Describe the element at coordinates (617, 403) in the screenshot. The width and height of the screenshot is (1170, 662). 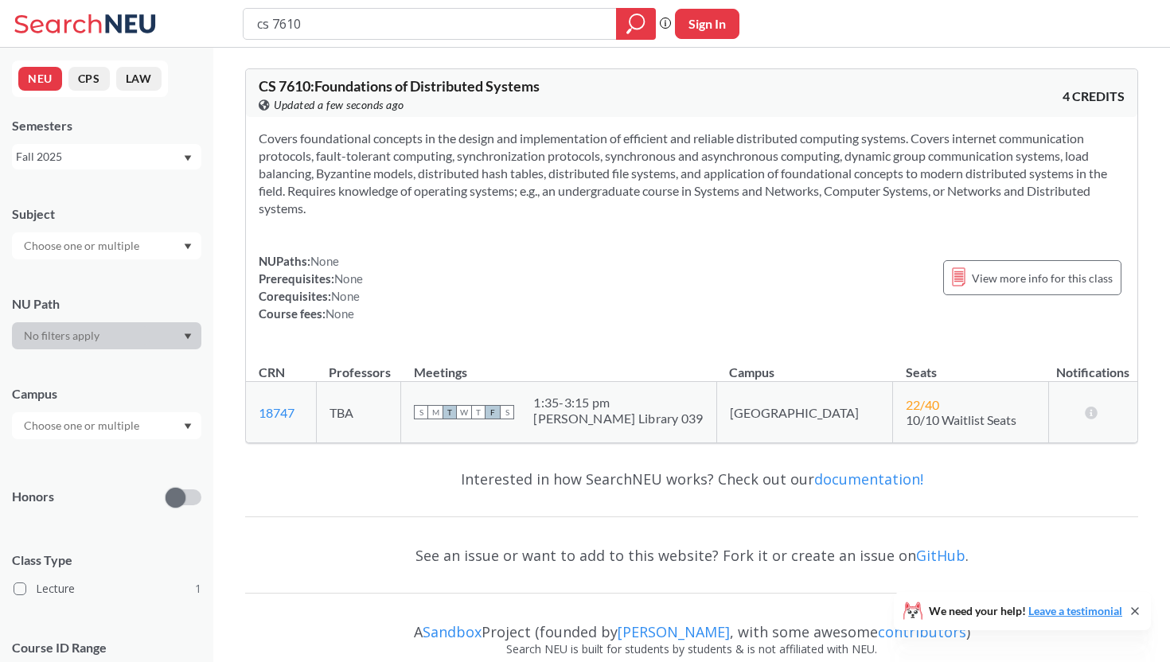
I see `div: 1:35 - 3:15 pm` at that location.